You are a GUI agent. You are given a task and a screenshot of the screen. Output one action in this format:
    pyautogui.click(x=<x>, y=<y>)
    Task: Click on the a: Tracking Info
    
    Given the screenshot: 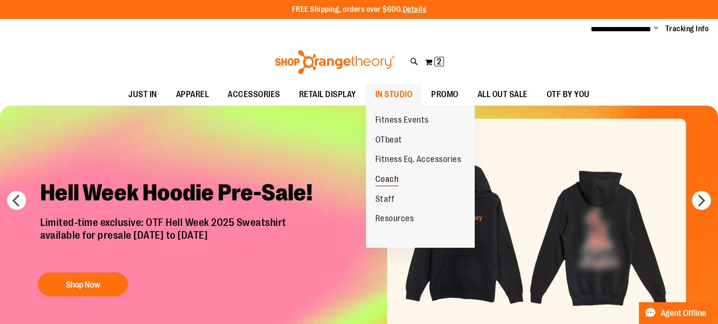 What is the action you would take?
    pyautogui.click(x=687, y=29)
    